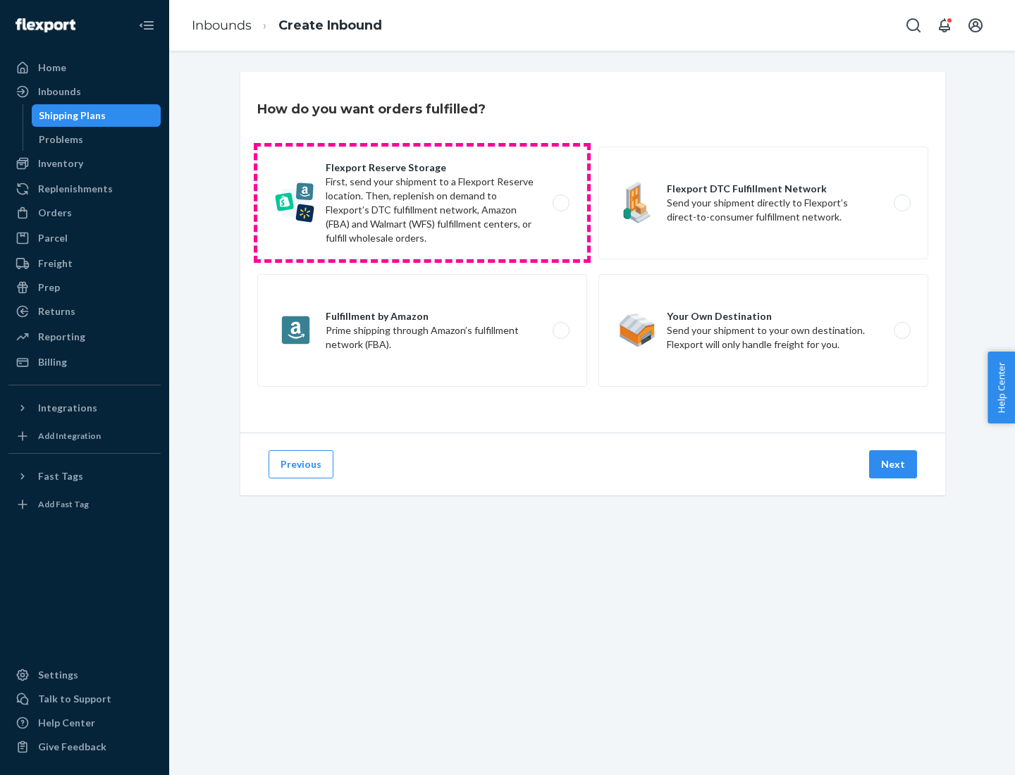 The image size is (1015, 775). What do you see at coordinates (85, 312) in the screenshot?
I see `a: Returns` at bounding box center [85, 312].